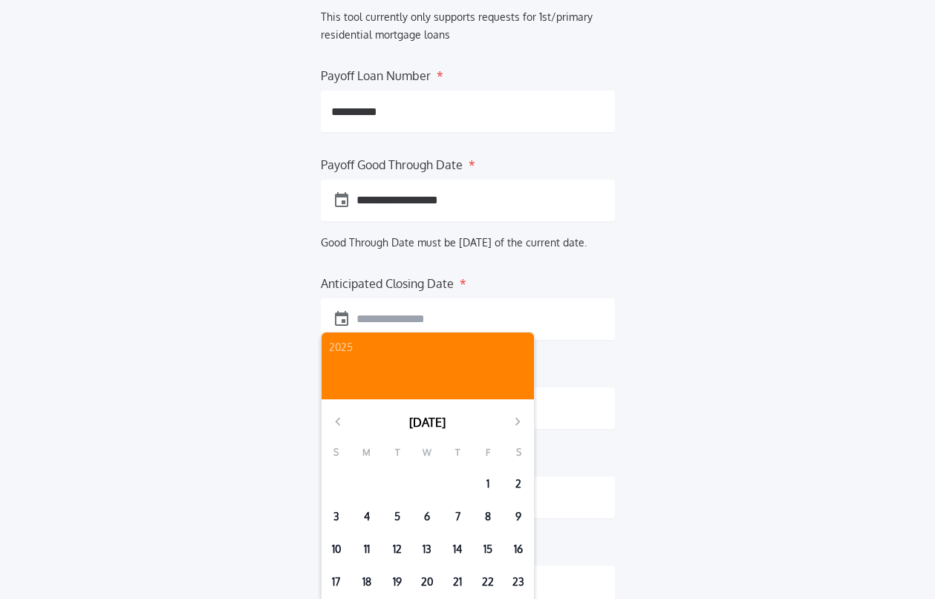  I want to click on label: Anticipated Closing Date, so click(387, 281).